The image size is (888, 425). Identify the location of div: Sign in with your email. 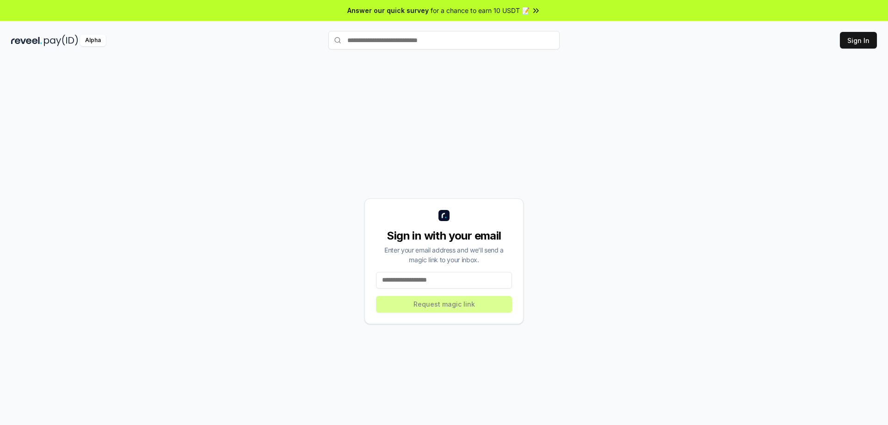
(444, 236).